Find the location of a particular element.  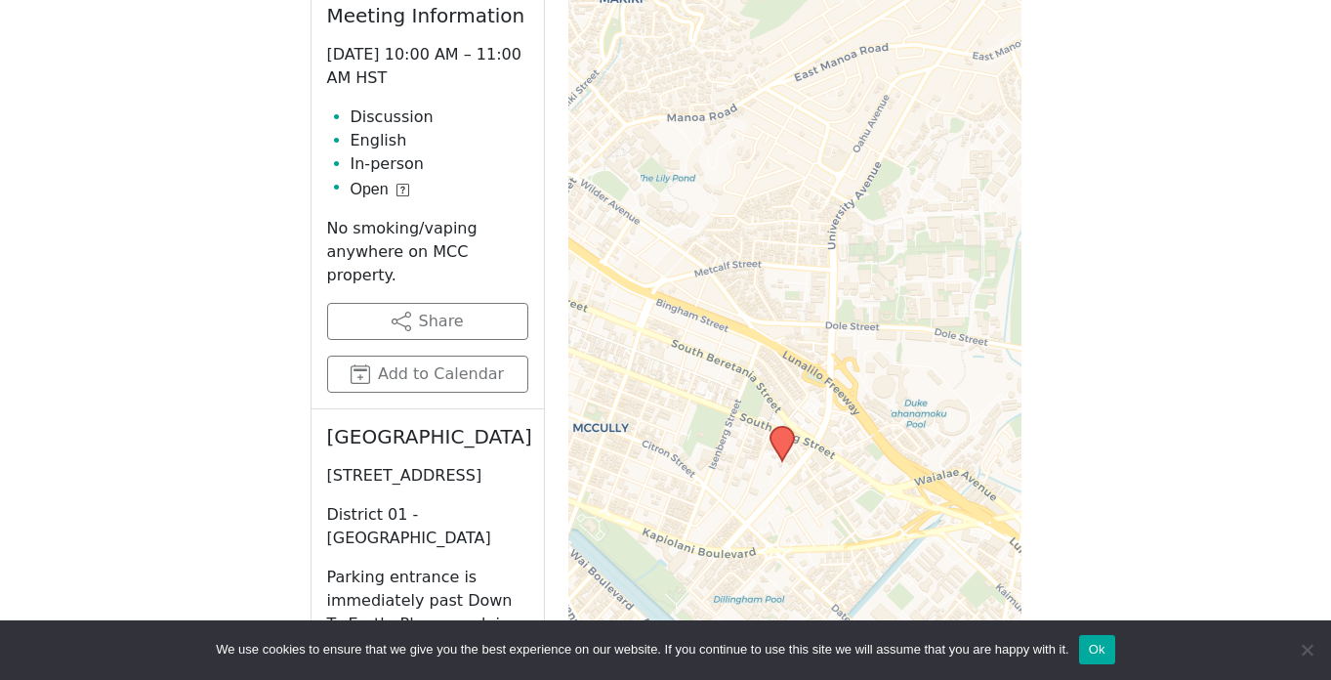

button: Open is located at coordinates (380, 189).